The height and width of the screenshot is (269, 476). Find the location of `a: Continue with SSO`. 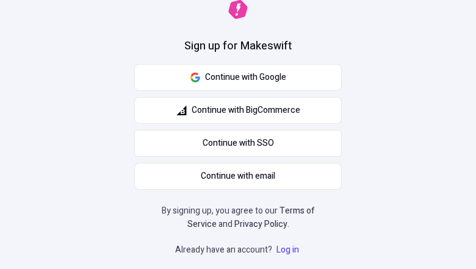

a: Continue with SSO is located at coordinates (238, 143).